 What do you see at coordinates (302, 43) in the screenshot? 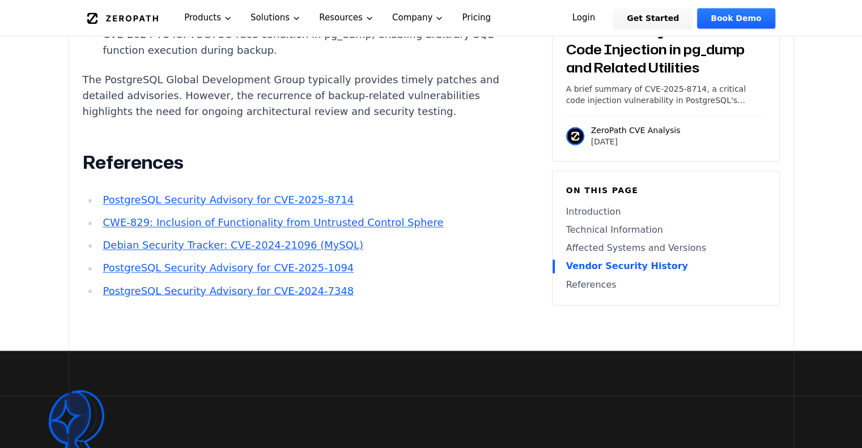
I see `li: CVE-2024-7348: TOCTOU race condition in pg_dump, enabling arbitrary SQL function execution during...` at bounding box center [302, 43].